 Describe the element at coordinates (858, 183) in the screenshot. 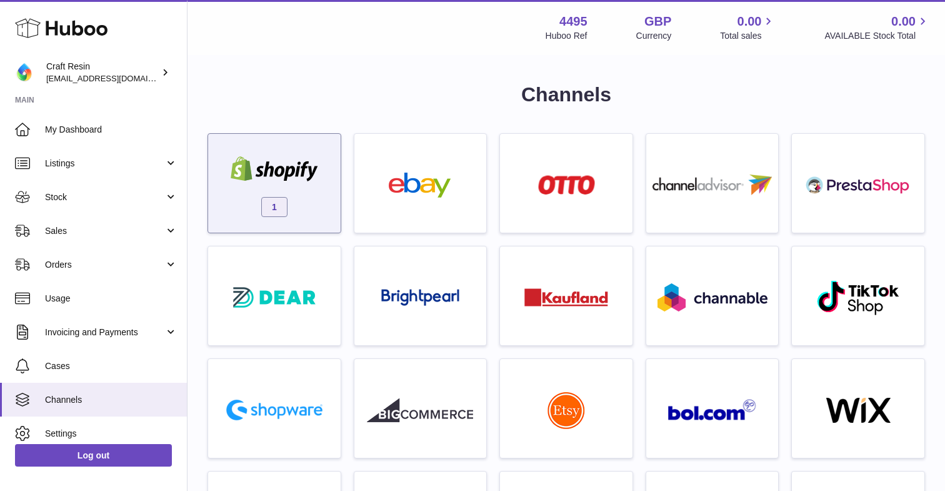

I see `a: roseta-prestashop` at that location.